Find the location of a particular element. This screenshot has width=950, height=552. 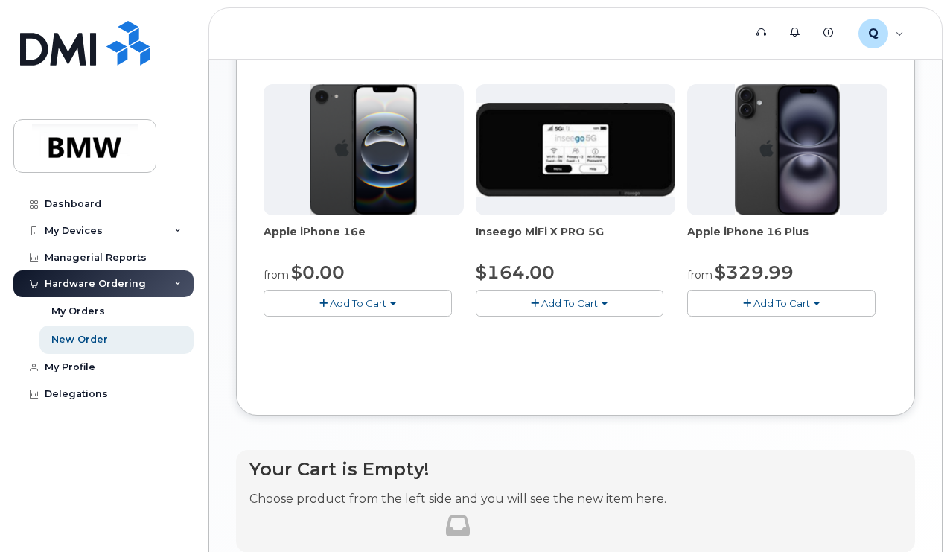

img: iphone16e.png is located at coordinates (363, 150).